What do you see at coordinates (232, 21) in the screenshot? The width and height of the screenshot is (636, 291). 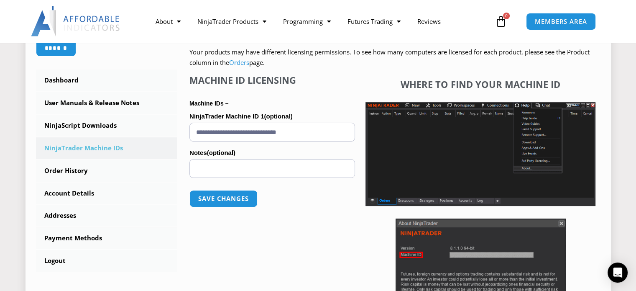 I see `a: NinjaTrader Products` at bounding box center [232, 21].